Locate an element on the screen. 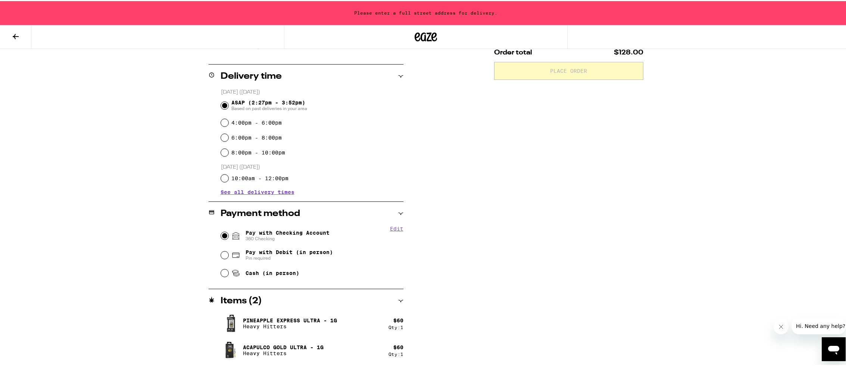 This screenshot has height=366, width=846. h2: Delivery time is located at coordinates (251, 75).